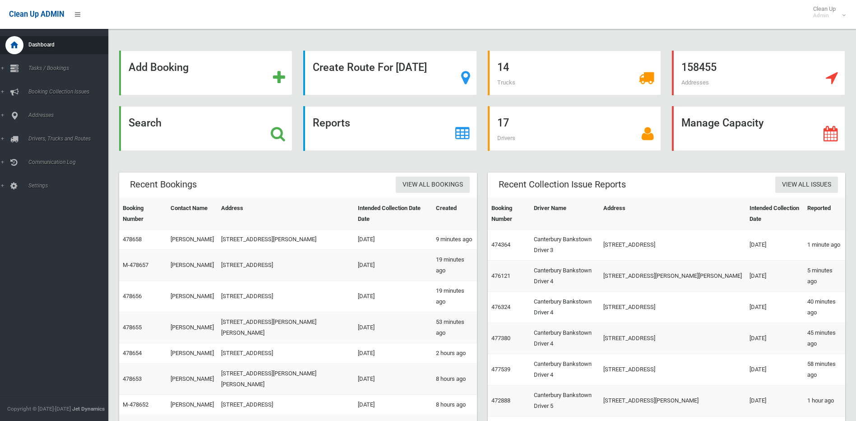  What do you see at coordinates (132, 327) in the screenshot?
I see `a: 478655` at bounding box center [132, 327].